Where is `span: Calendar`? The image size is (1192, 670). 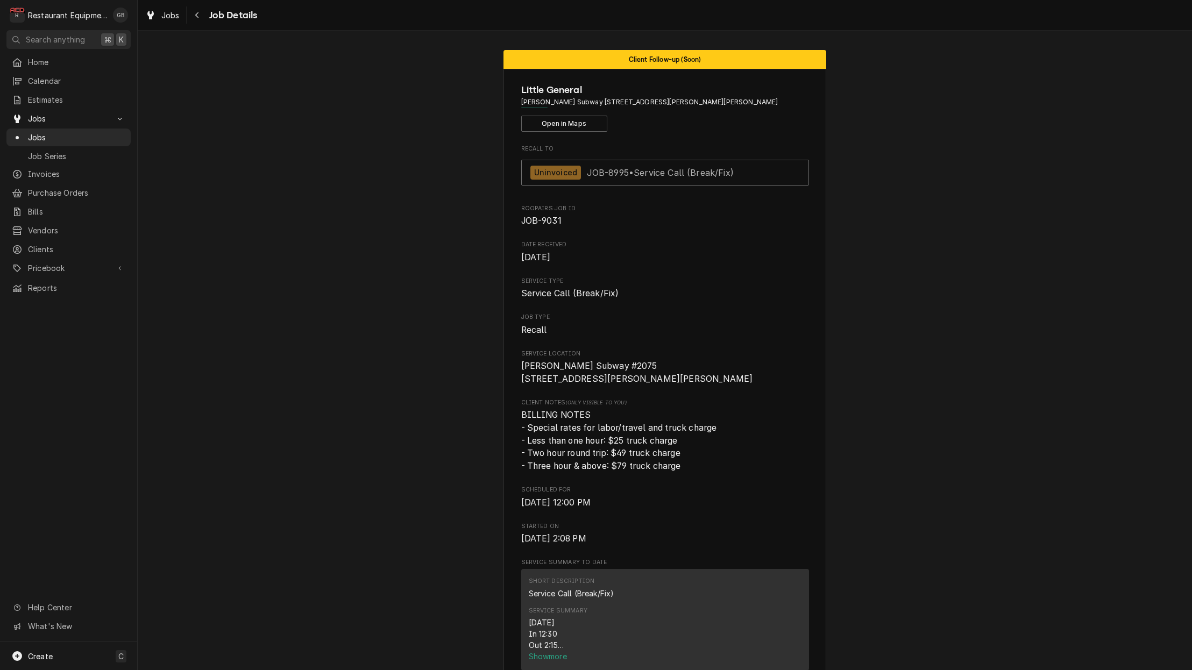 span: Calendar is located at coordinates (76, 81).